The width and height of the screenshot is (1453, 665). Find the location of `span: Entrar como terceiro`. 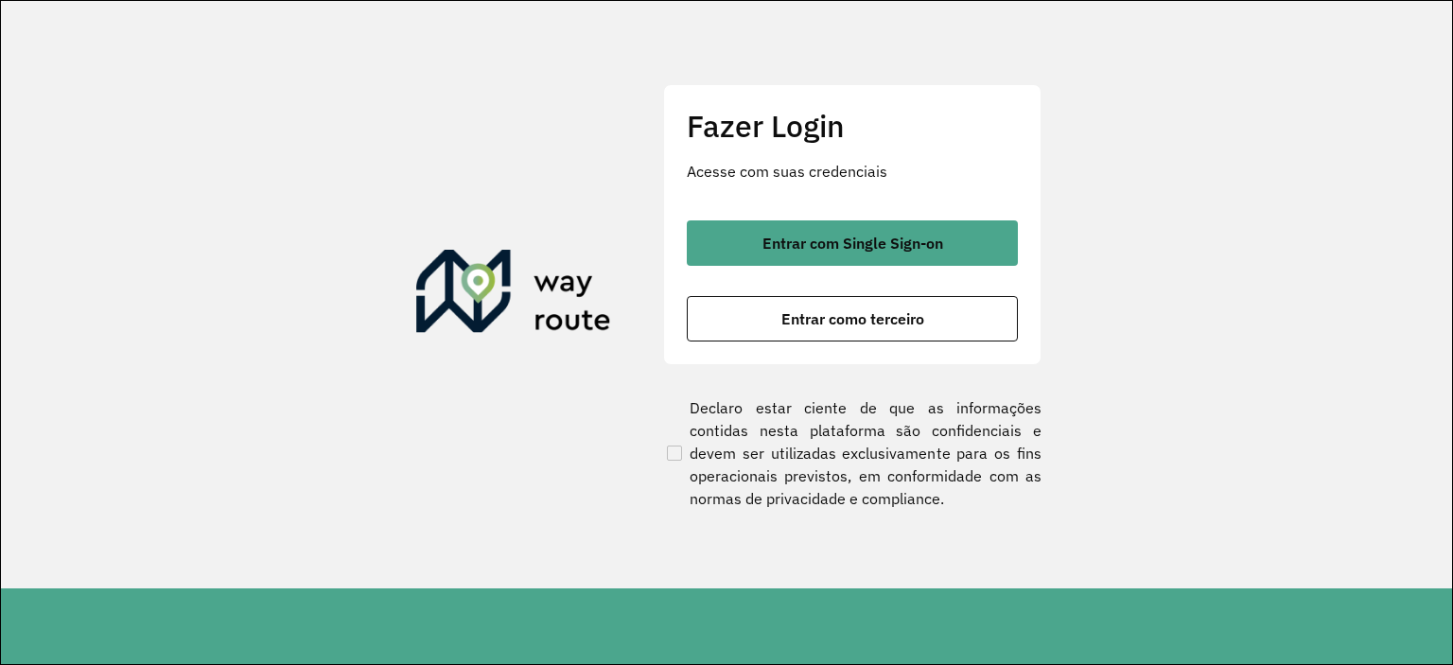

span: Entrar como terceiro is located at coordinates (852, 319).